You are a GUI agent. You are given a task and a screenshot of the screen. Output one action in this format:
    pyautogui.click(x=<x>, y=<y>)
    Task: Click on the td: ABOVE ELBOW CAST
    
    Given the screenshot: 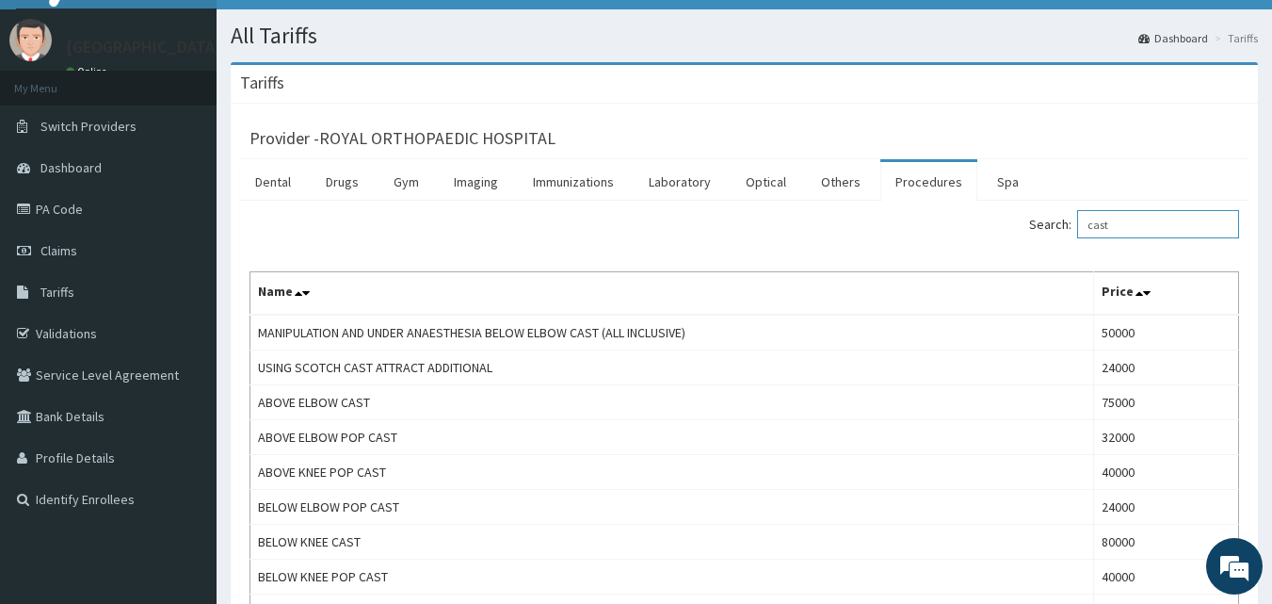 What is the action you would take?
    pyautogui.click(x=672, y=402)
    